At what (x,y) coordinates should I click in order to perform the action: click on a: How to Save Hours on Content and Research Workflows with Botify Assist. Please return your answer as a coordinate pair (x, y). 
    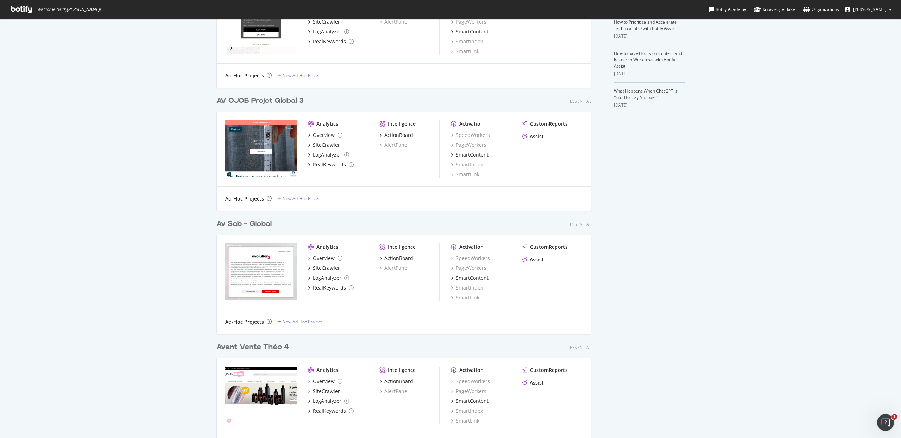
    Looking at the image, I should click on (648, 59).